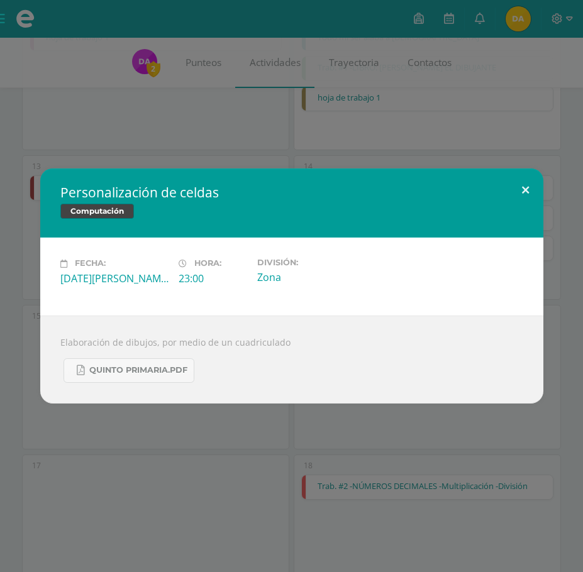  I want to click on span: Quinto Primaria.pdf, so click(138, 371).